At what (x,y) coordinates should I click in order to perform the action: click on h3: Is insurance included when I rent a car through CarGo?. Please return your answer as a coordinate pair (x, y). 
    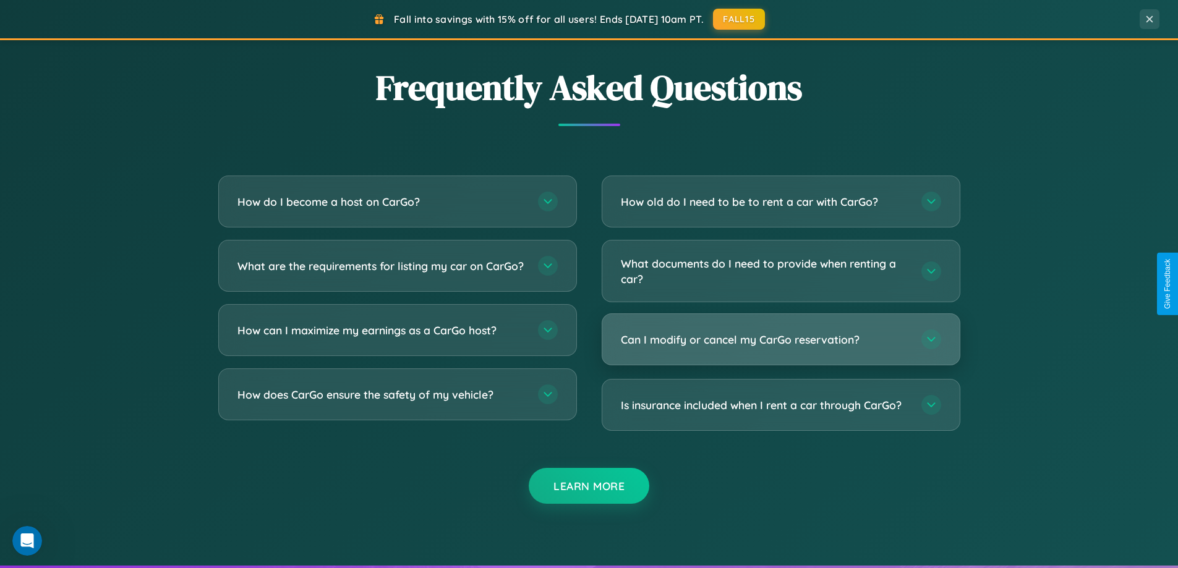
    Looking at the image, I should click on (765, 405).